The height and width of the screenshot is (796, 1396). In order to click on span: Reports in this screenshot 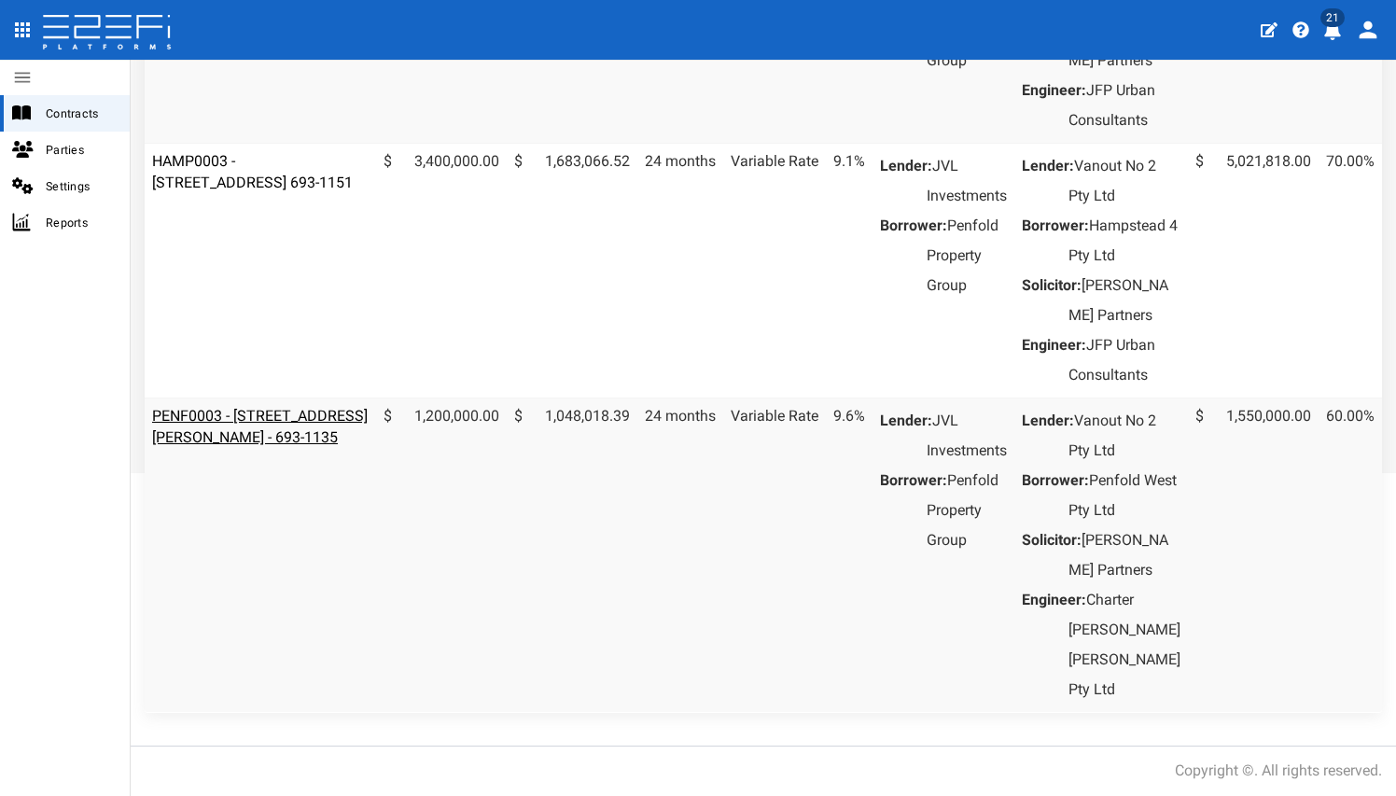, I will do `click(80, 222)`.